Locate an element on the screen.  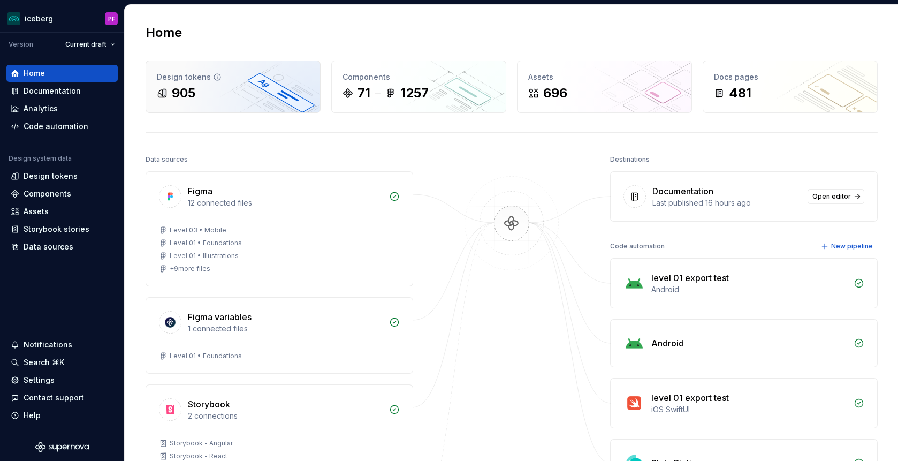
img: 418c6d47-6da6-4103-8b13-b5999f8989a1.png is located at coordinates (14, 19).